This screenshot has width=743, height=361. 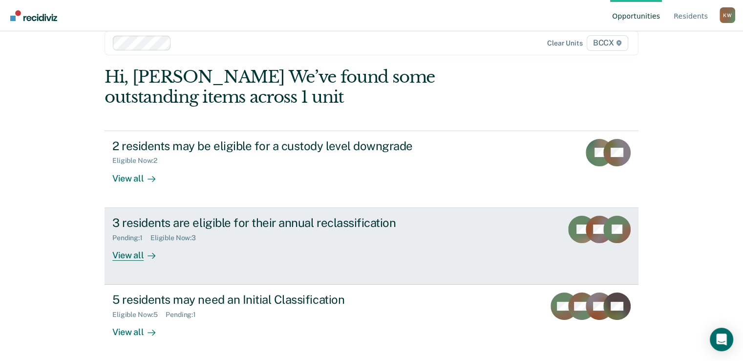 What do you see at coordinates (177, 237) in the screenshot?
I see `div: Eligible Now : 3` at bounding box center [177, 237].